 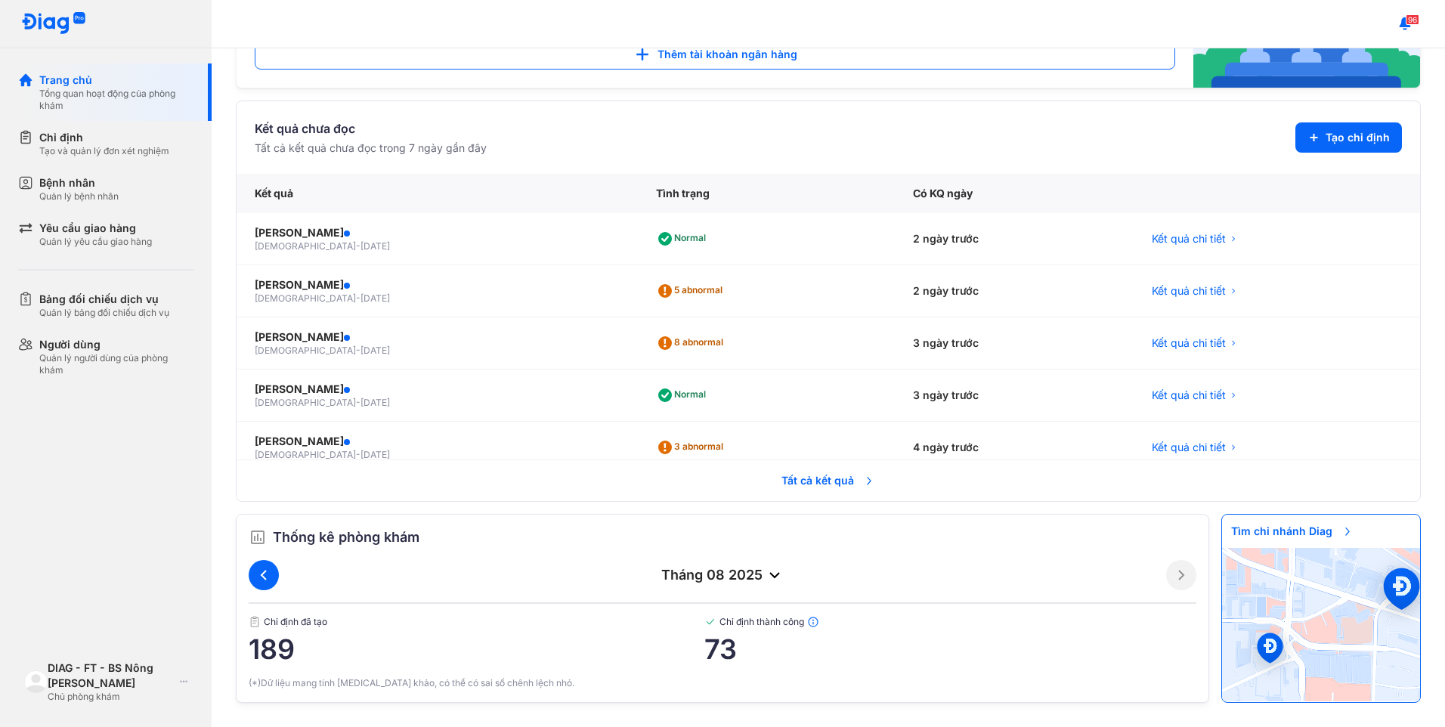 What do you see at coordinates (116, 364) in the screenshot?
I see `div: Quản lý người dùng của phòng khám` at bounding box center [116, 364].